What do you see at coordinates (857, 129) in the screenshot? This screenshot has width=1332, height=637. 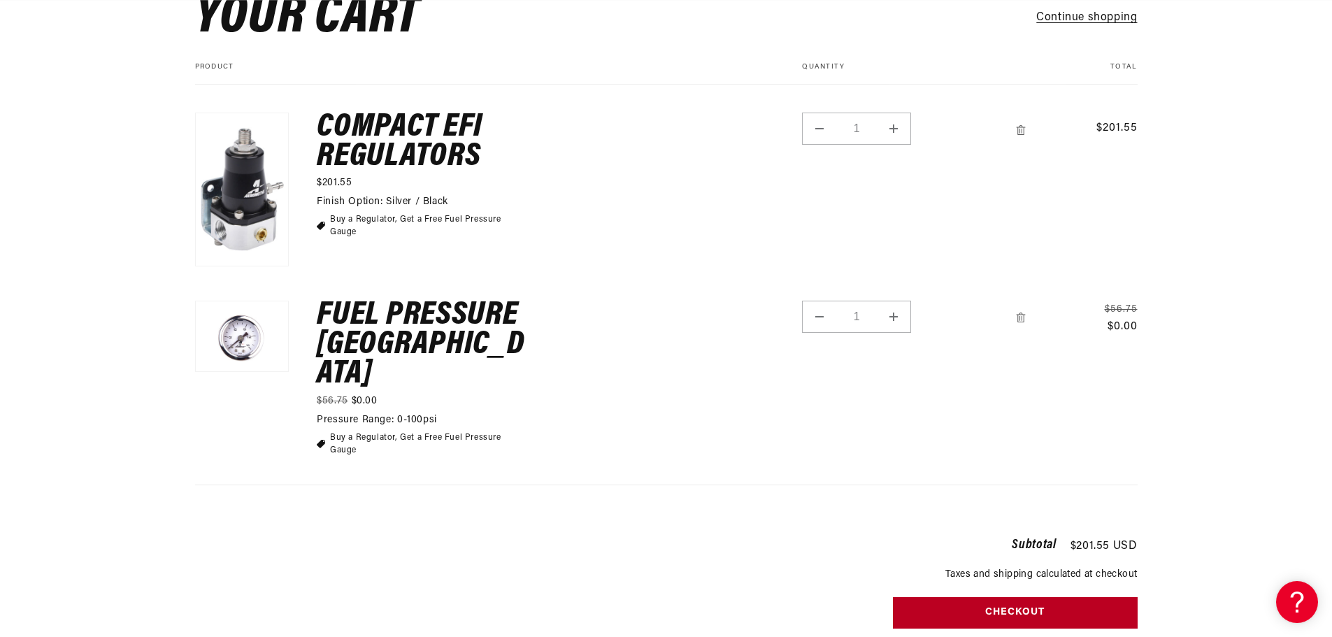 I see `input: Quantity for Compact EFI Regulators` at bounding box center [857, 129].